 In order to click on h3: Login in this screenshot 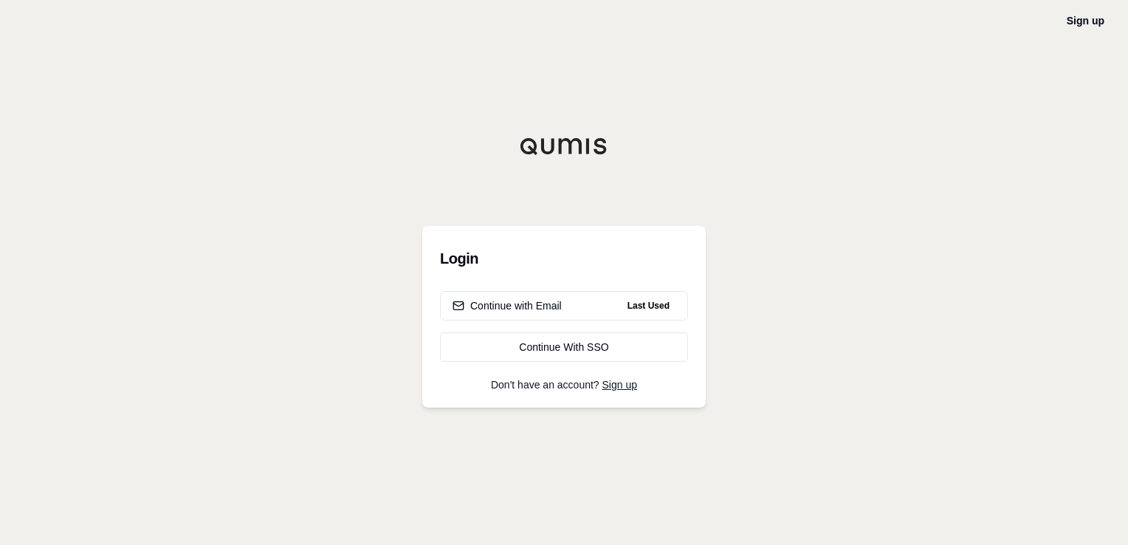, I will do `click(564, 258)`.